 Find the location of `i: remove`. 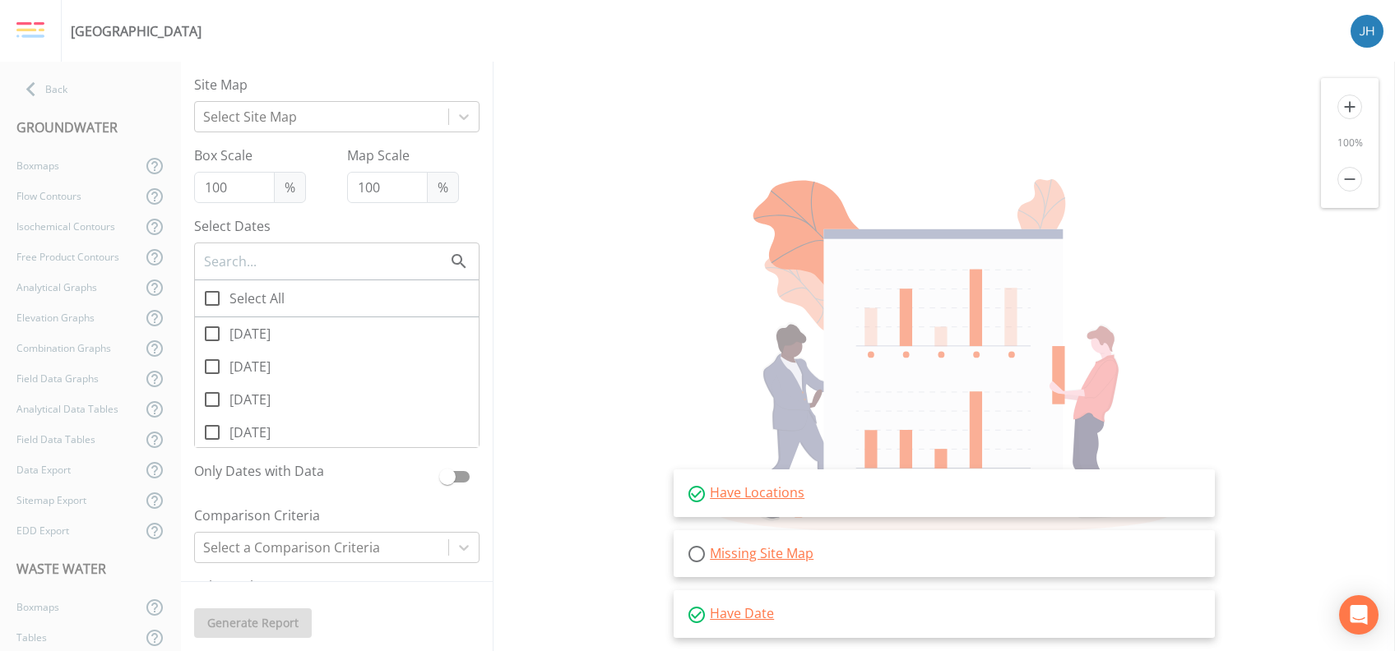

i: remove is located at coordinates (1350, 179).